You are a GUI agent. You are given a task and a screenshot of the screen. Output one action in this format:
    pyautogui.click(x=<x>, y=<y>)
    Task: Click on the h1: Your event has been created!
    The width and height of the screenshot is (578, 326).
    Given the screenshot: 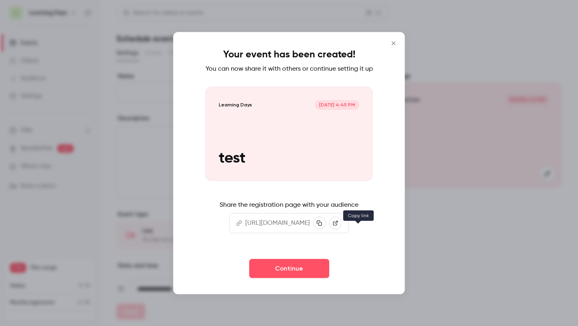 What is the action you would take?
    pyautogui.click(x=289, y=55)
    